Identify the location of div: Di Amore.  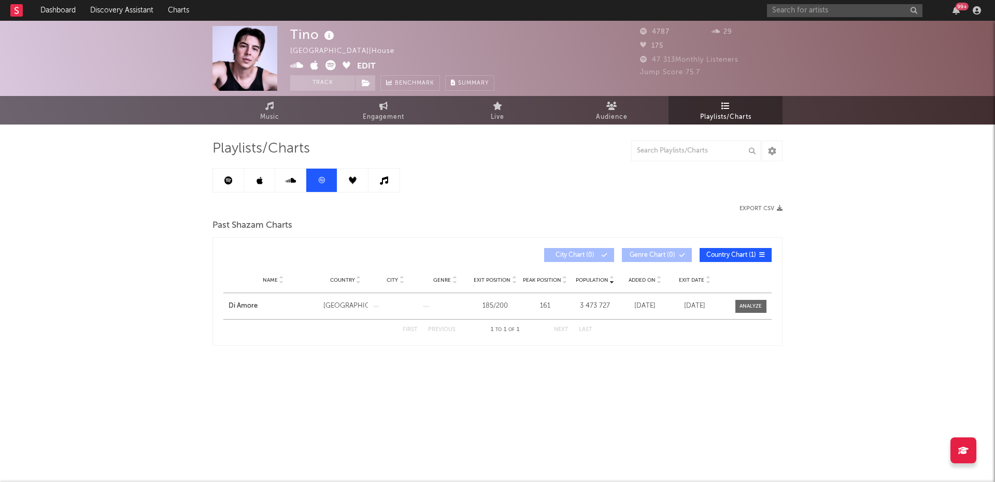
(273, 306).